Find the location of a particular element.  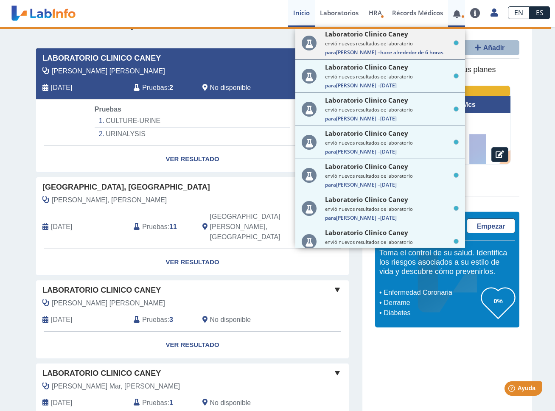

span: Ayuda is located at coordinates (47, 10).